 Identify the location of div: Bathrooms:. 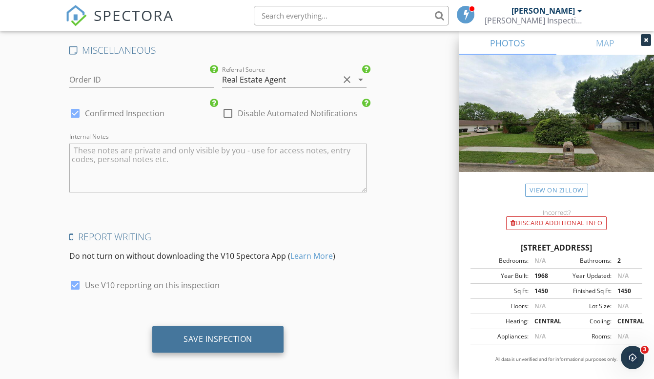
(584, 261).